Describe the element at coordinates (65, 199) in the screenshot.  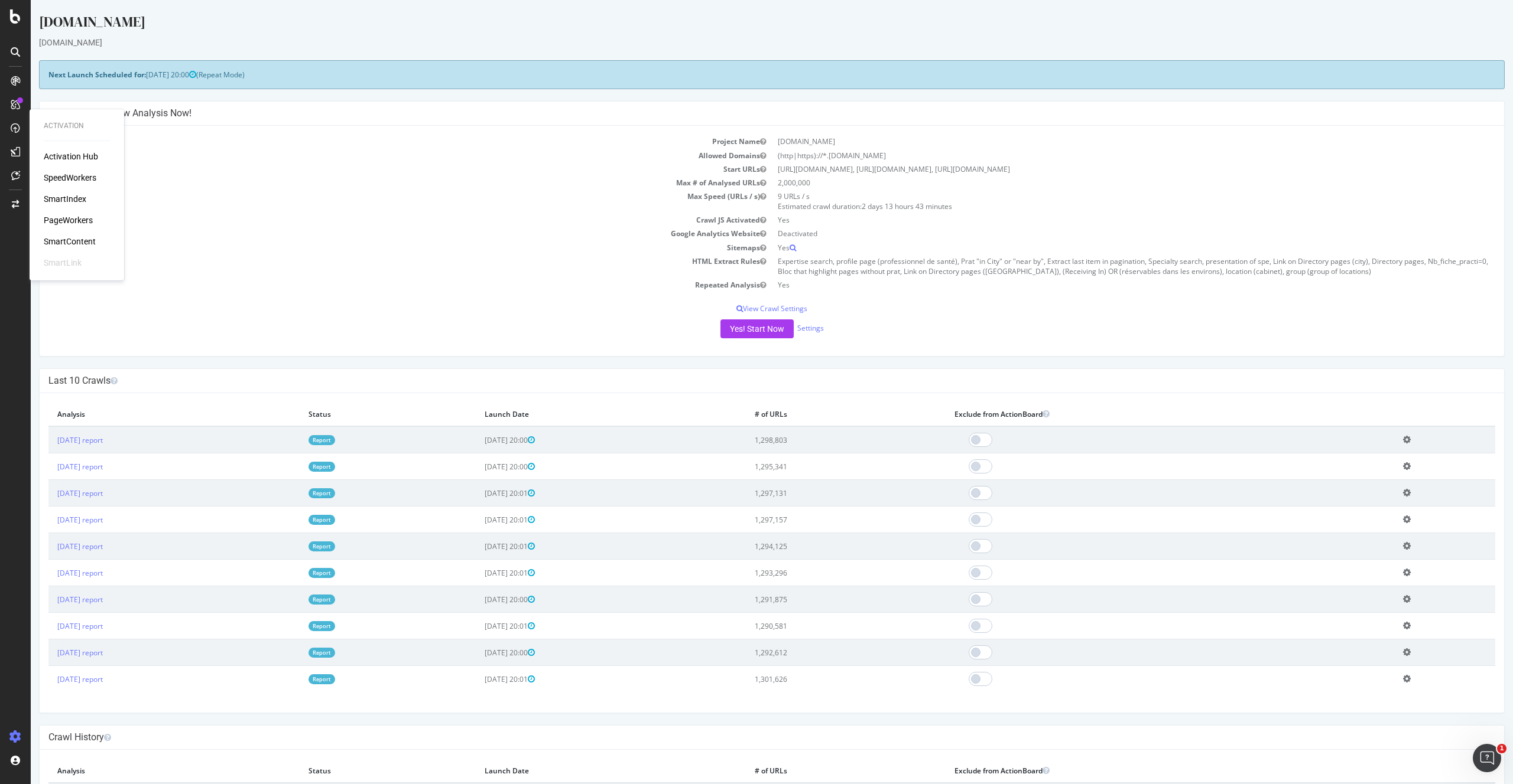
I see `a: SmartIndex` at that location.